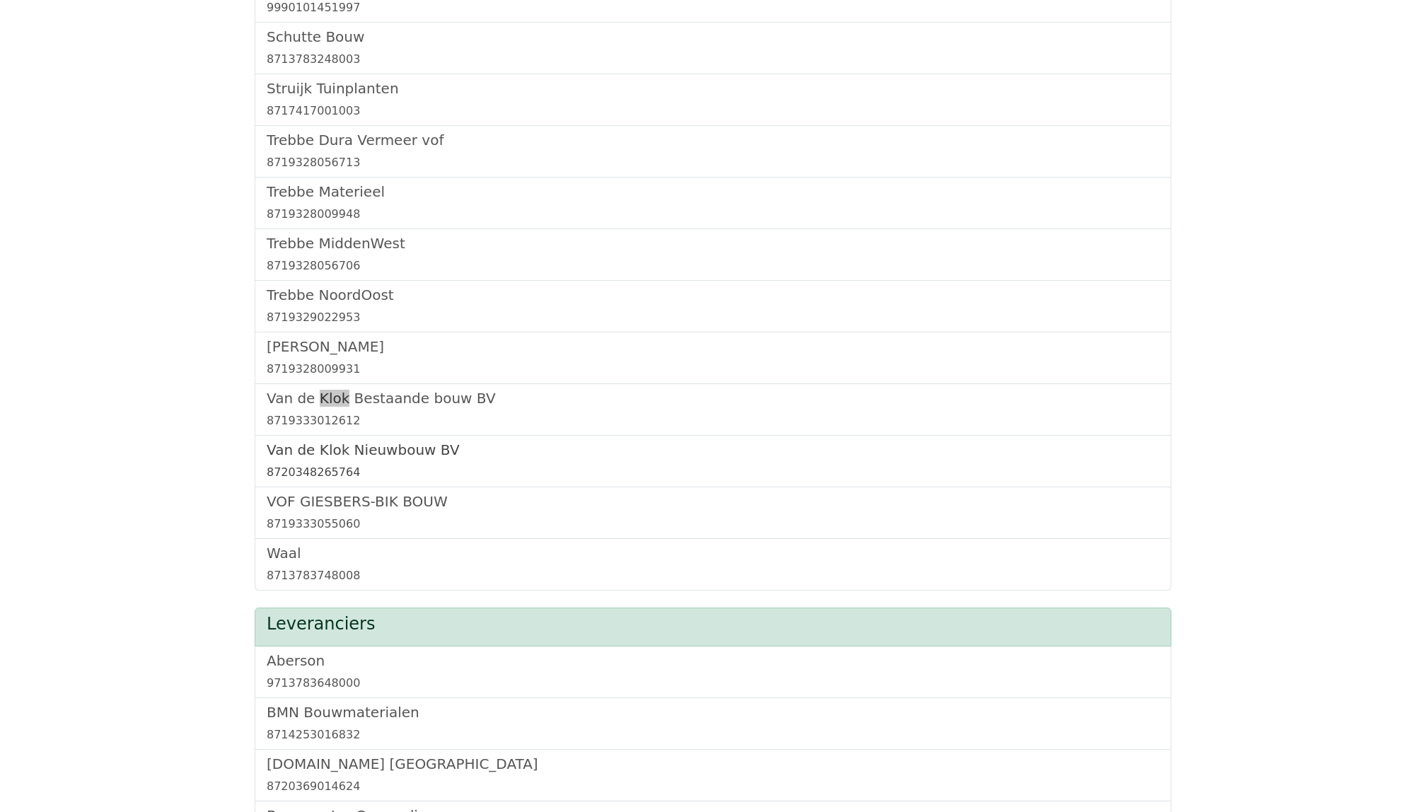  What do you see at coordinates (713, 306) in the screenshot?
I see `a: Trebbe NoordOost8719329022953` at bounding box center [713, 306].